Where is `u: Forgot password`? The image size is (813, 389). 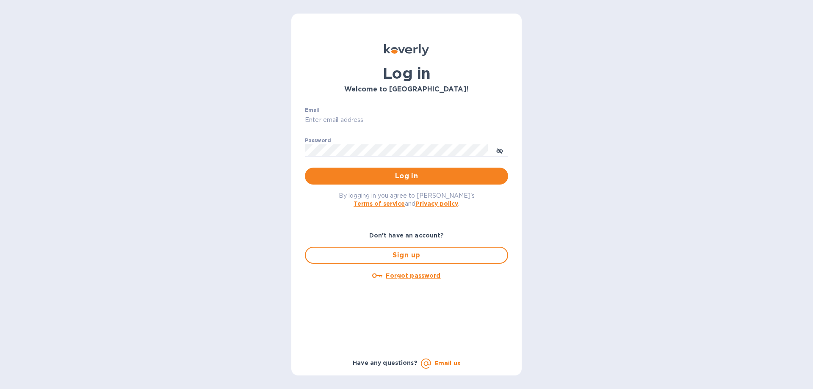
u: Forgot password is located at coordinates (413, 276).